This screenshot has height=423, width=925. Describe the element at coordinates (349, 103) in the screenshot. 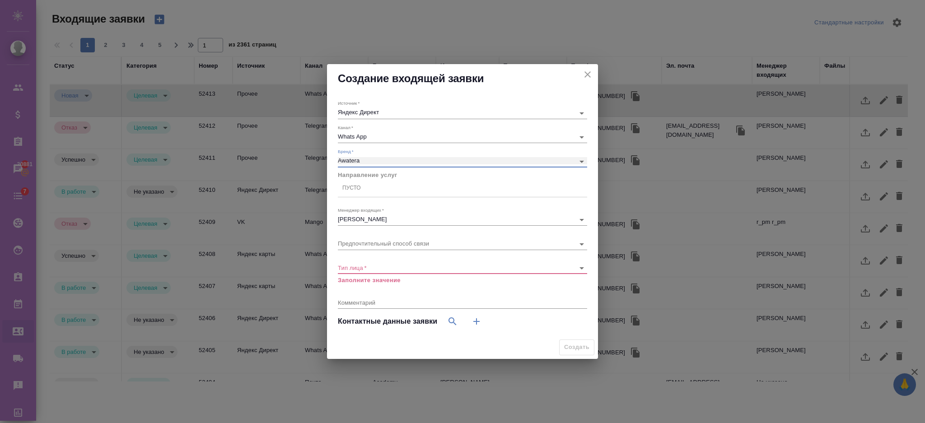

I see `label: Источник` at that location.